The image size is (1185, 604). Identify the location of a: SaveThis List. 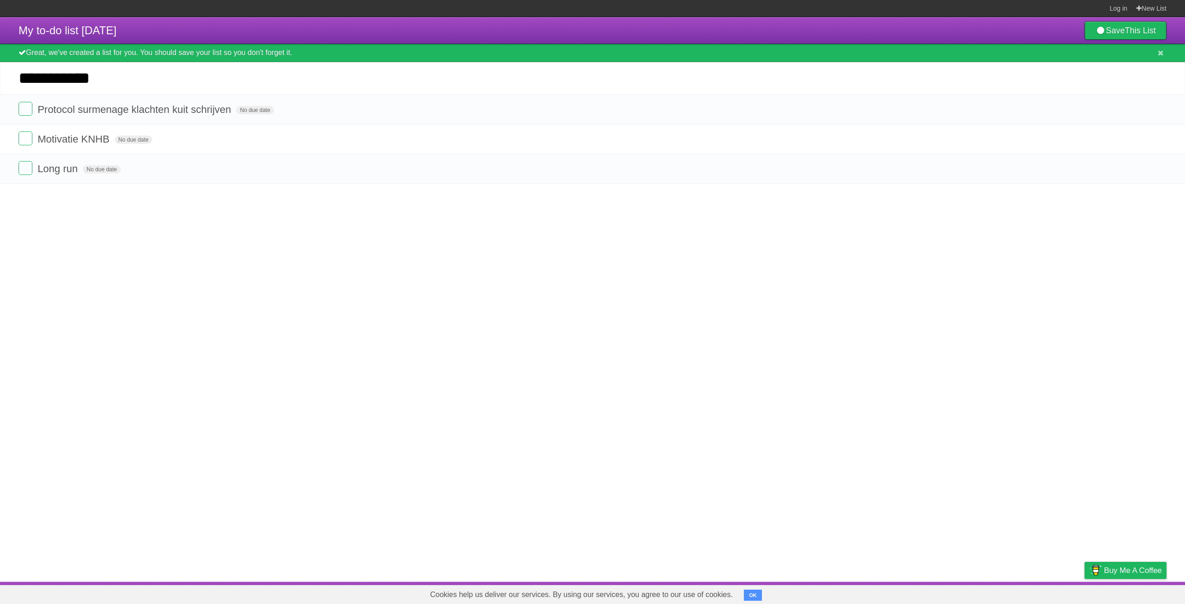
(1125, 31).